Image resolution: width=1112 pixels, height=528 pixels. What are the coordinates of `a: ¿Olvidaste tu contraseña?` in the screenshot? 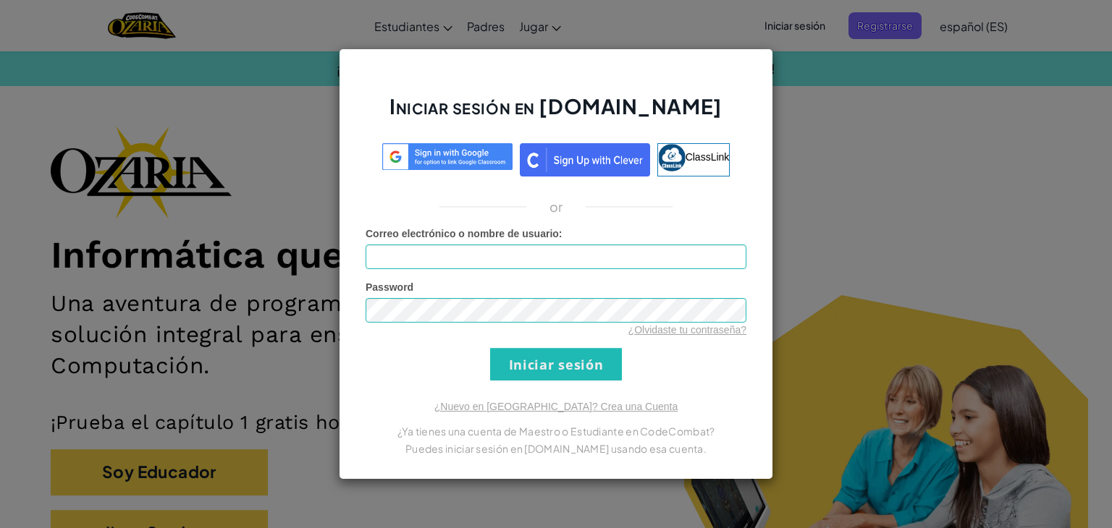 It's located at (687, 330).